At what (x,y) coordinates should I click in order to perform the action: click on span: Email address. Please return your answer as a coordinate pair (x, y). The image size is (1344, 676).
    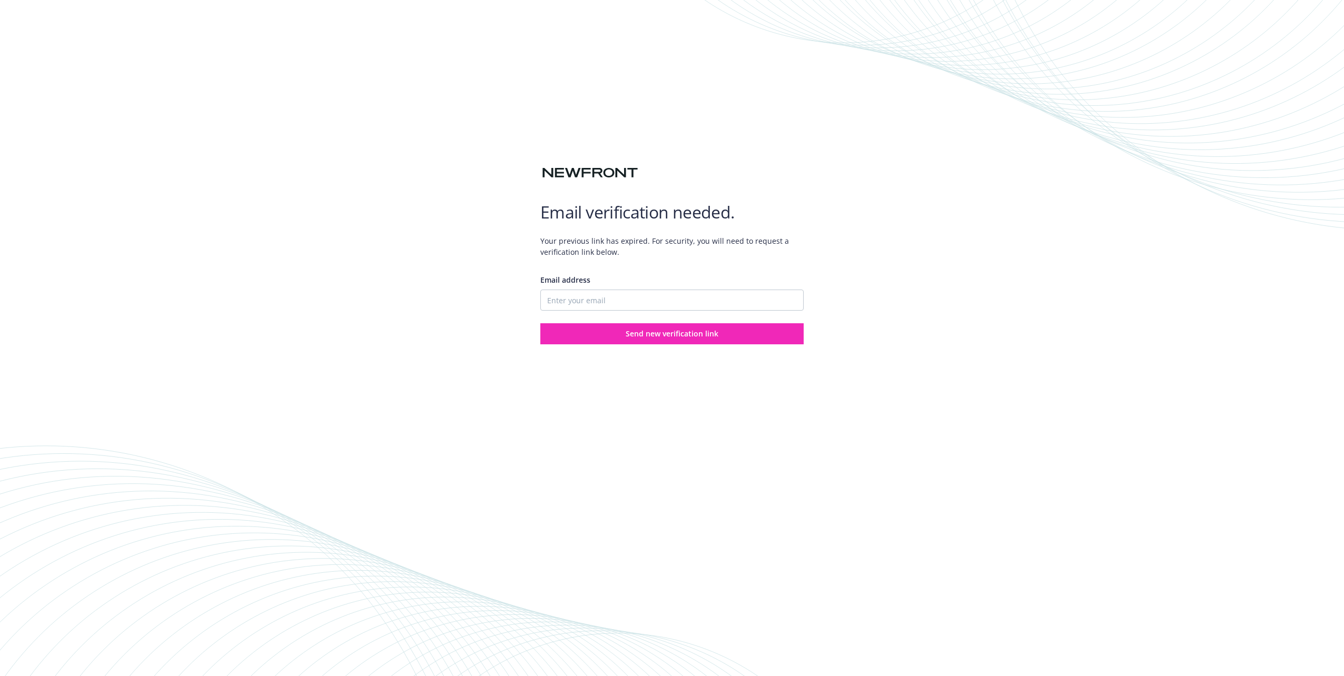
    Looking at the image, I should click on (565, 280).